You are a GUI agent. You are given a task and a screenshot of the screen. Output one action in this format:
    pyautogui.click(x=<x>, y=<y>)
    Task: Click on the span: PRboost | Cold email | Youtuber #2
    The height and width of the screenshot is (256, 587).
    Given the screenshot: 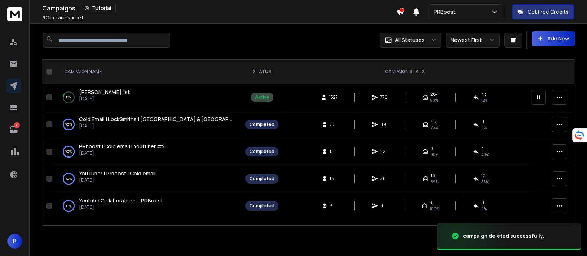 What is the action you would take?
    pyautogui.click(x=122, y=146)
    